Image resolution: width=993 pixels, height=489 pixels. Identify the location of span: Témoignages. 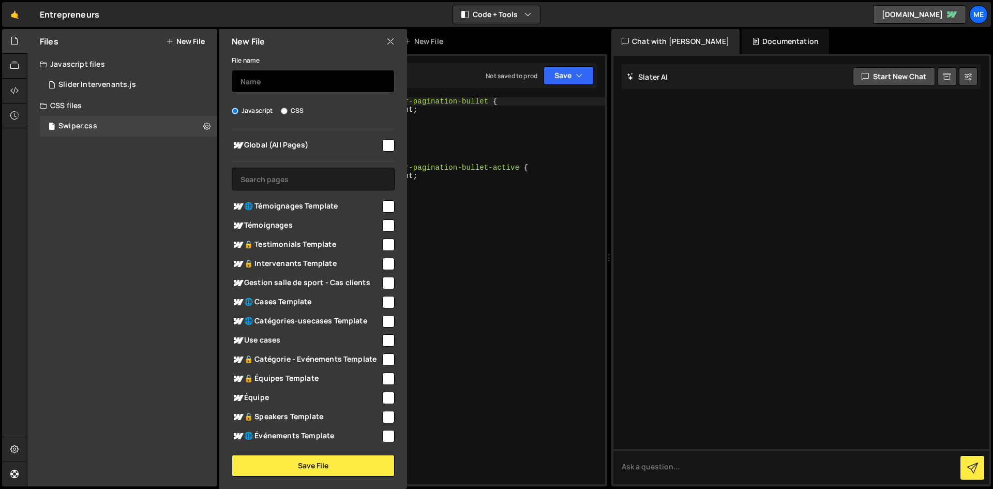
(306, 225).